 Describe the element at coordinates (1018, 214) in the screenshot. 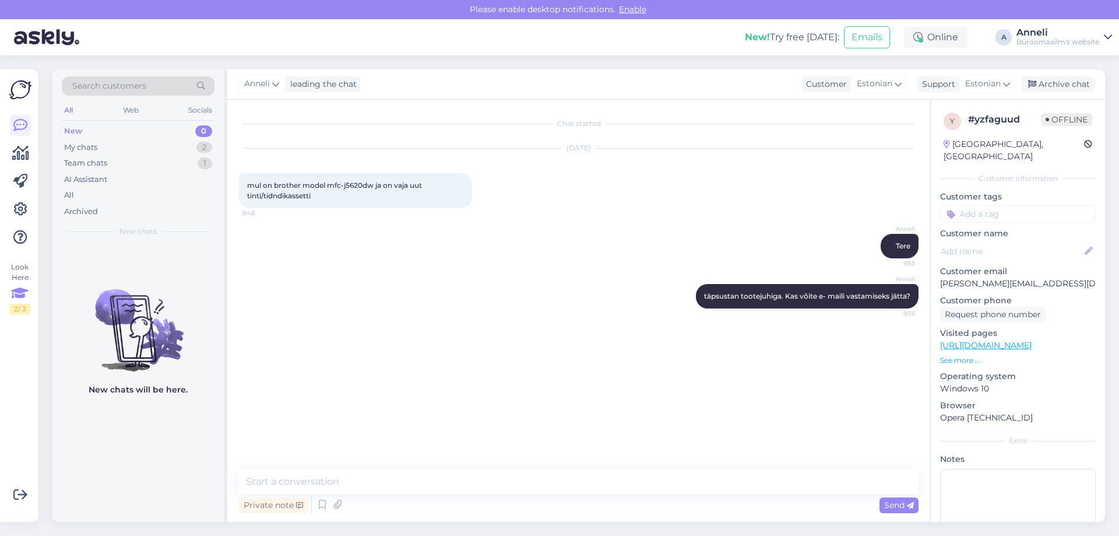

I see `input: Add a tag` at that location.